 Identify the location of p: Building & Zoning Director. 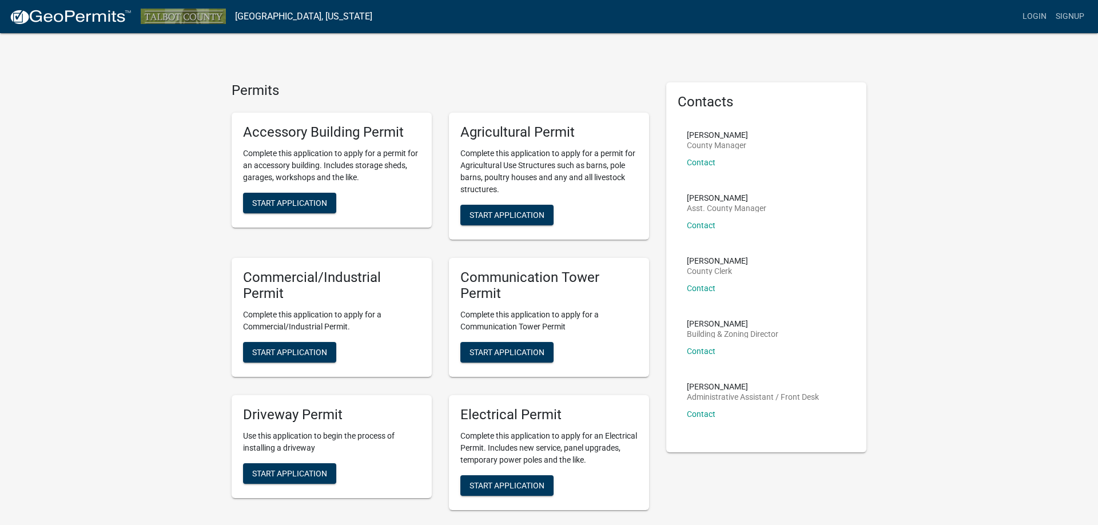
(732, 334).